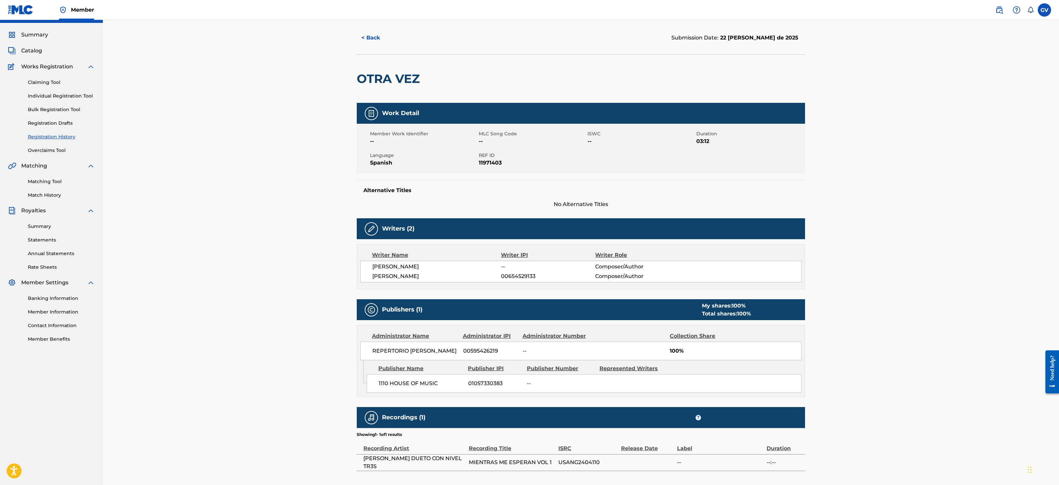 Image resolution: width=1059 pixels, height=485 pixels. What do you see at coordinates (421, 383) in the screenshot?
I see `span: 1110 HOUSE OF MUSIC` at bounding box center [421, 383].